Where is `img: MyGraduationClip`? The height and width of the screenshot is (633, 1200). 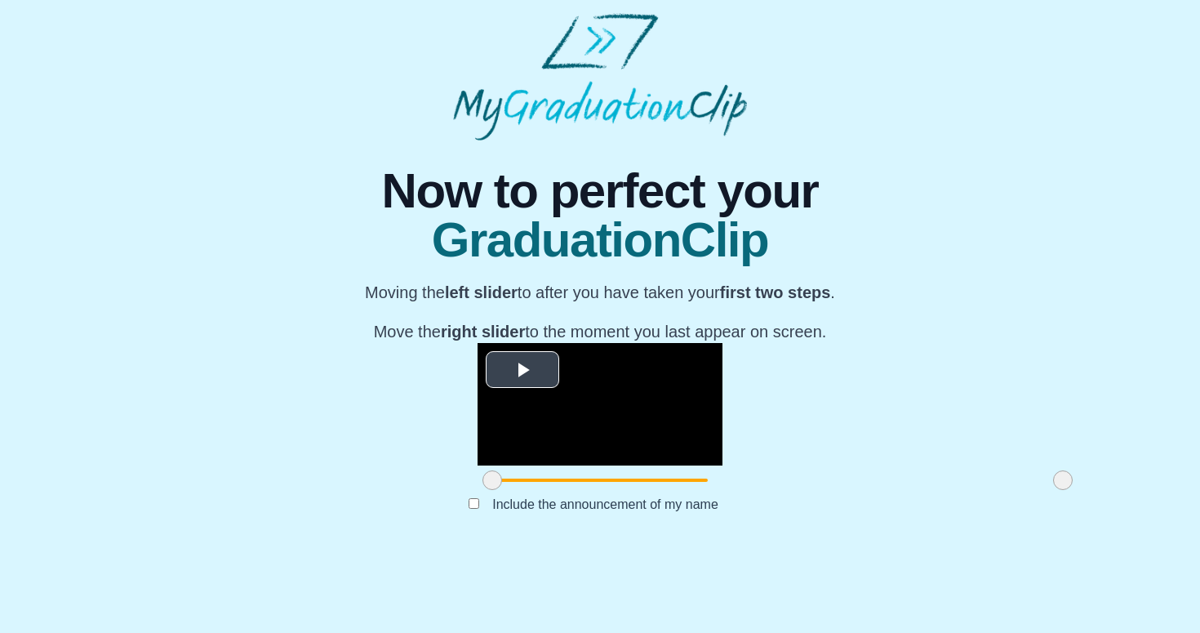
img: MyGraduationClip is located at coordinates (600, 77).